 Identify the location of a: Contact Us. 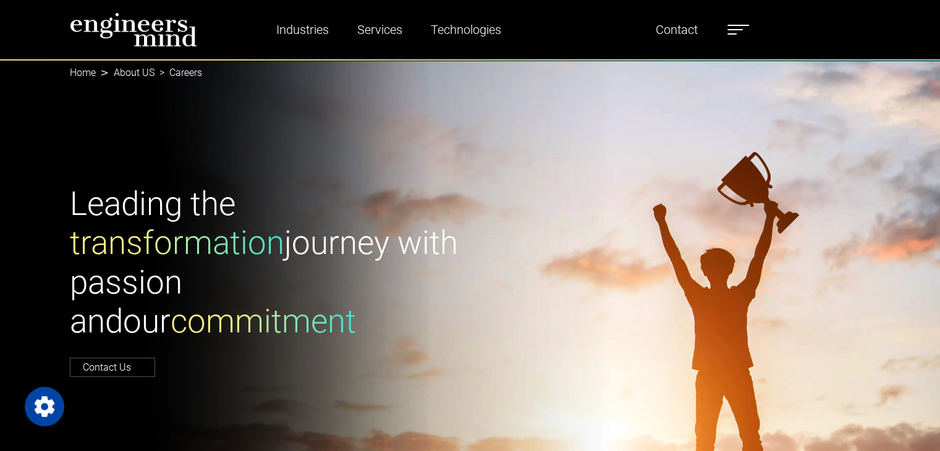
(113, 367).